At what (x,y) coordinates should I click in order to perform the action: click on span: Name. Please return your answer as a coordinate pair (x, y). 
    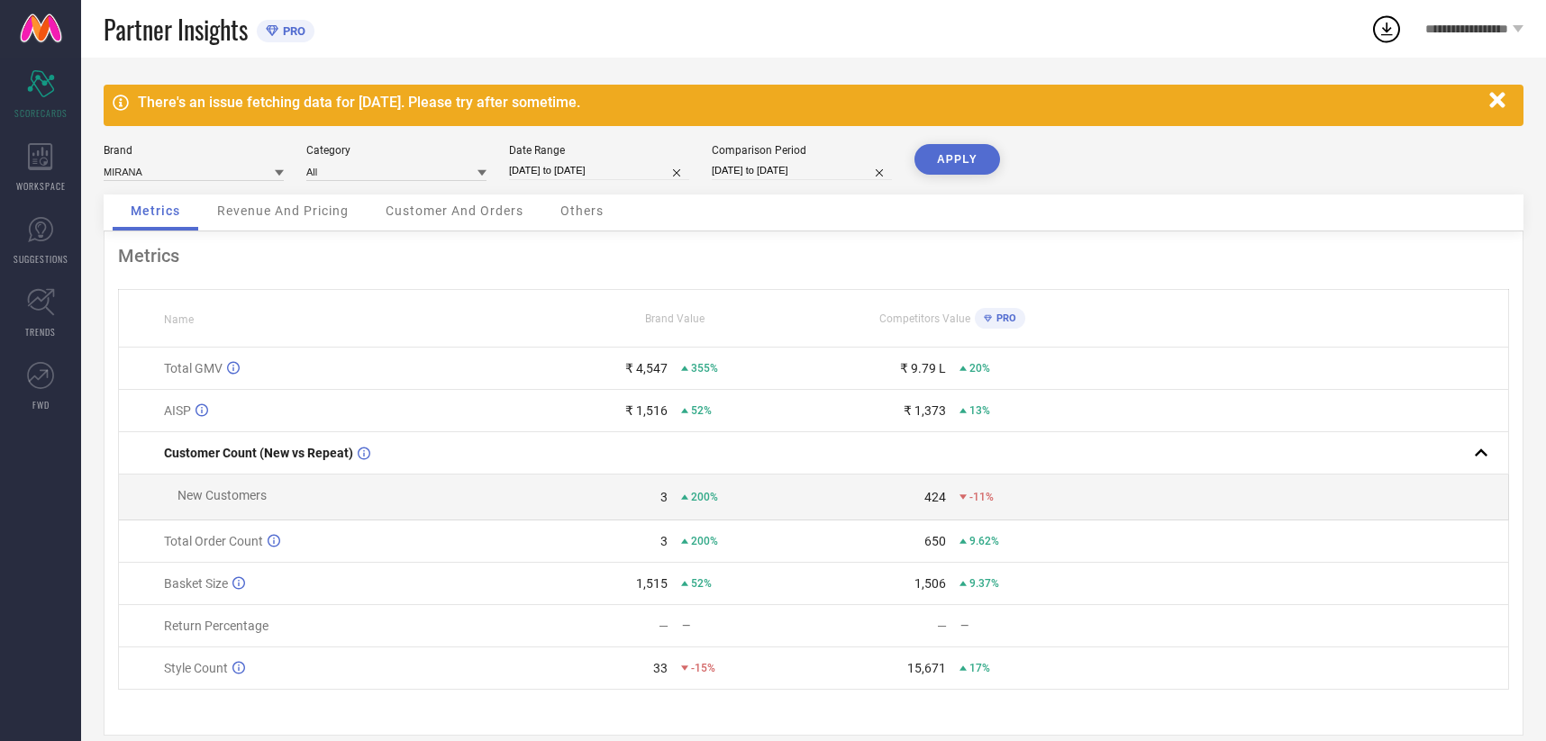
    Looking at the image, I should click on (178, 320).